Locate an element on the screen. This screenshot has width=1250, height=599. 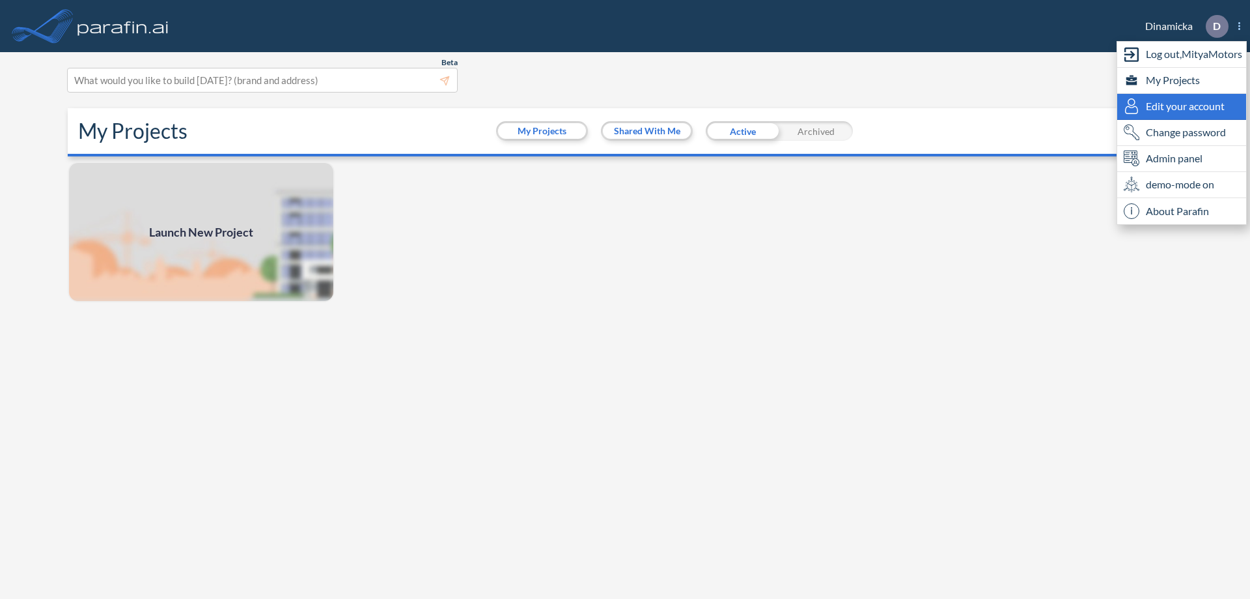
p: D is located at coordinates (1217, 26).